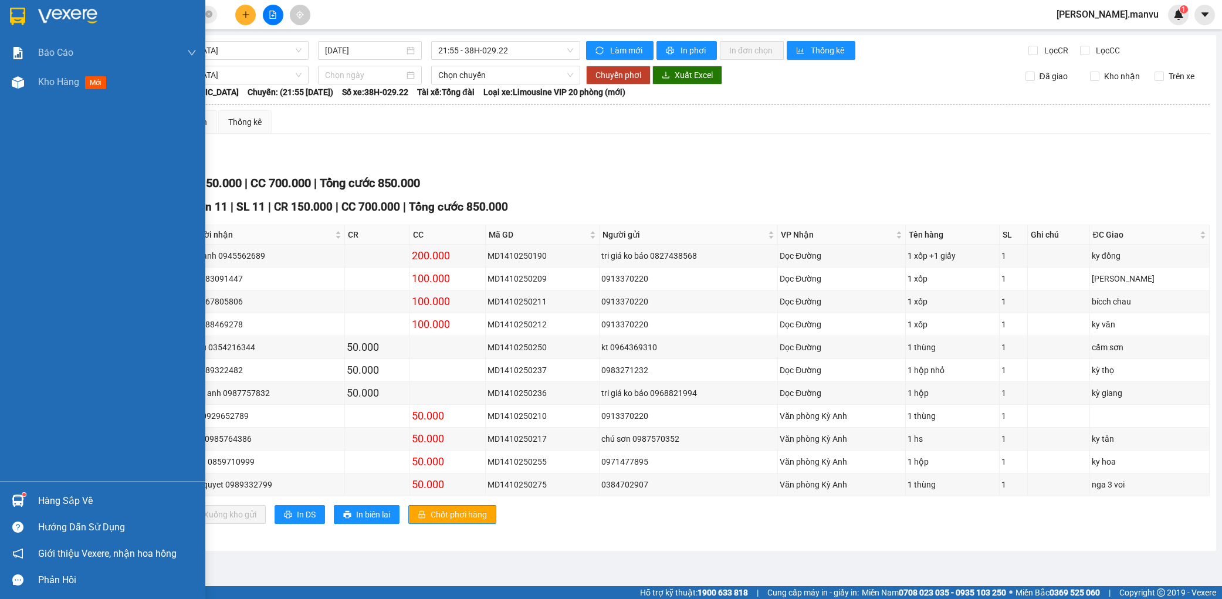 Image resolution: width=1222 pixels, height=599 pixels. Describe the element at coordinates (265, 462) in the screenshot. I see `div: v linh 0859710999` at that location.